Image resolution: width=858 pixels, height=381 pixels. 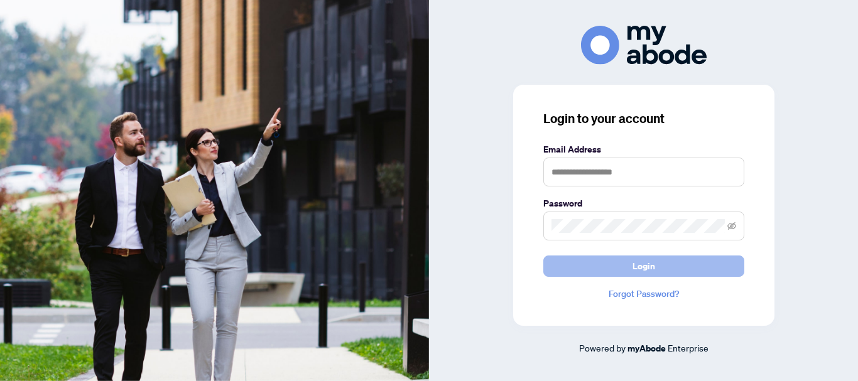 I want to click on a: myAbode, so click(x=646, y=348).